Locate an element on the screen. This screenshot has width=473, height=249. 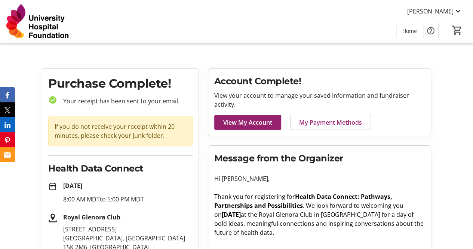
p: View your account to manage your saved information and fundraiser activity. is located at coordinates (319, 100).